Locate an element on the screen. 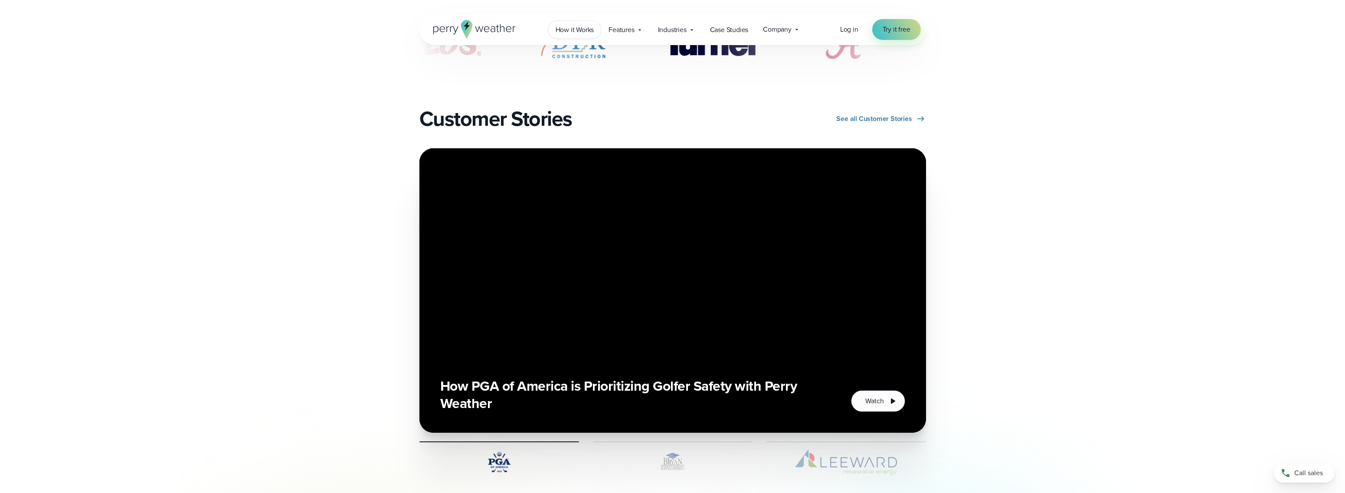  span: How it Works is located at coordinates (575, 30).